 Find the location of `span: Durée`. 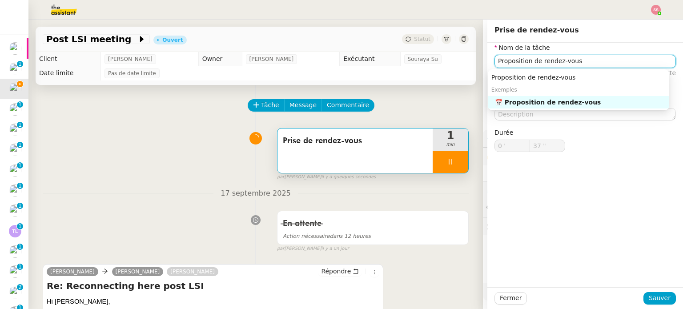

span: Durée is located at coordinates (504, 132).